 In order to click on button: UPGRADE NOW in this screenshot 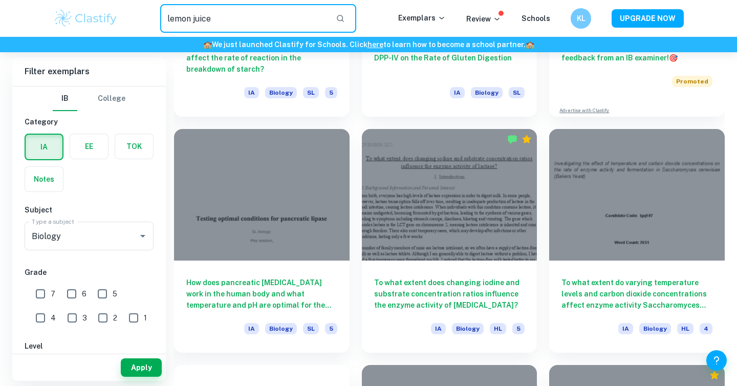, I will do `click(647, 18)`.